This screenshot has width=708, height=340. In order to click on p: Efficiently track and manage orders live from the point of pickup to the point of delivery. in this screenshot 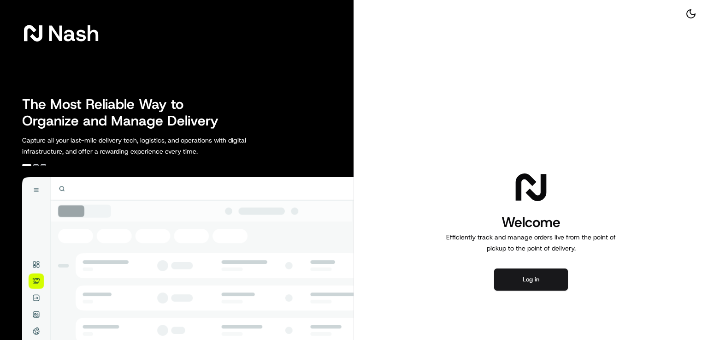, I will do `click(531, 242)`.